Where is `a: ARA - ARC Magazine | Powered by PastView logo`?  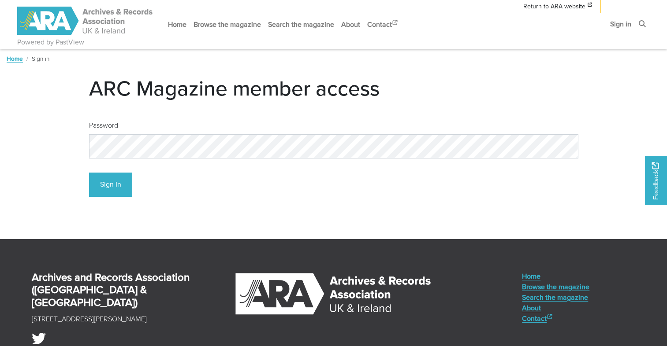 a: ARA - ARC Magazine | Powered by PastView logo is located at coordinates (86, 21).